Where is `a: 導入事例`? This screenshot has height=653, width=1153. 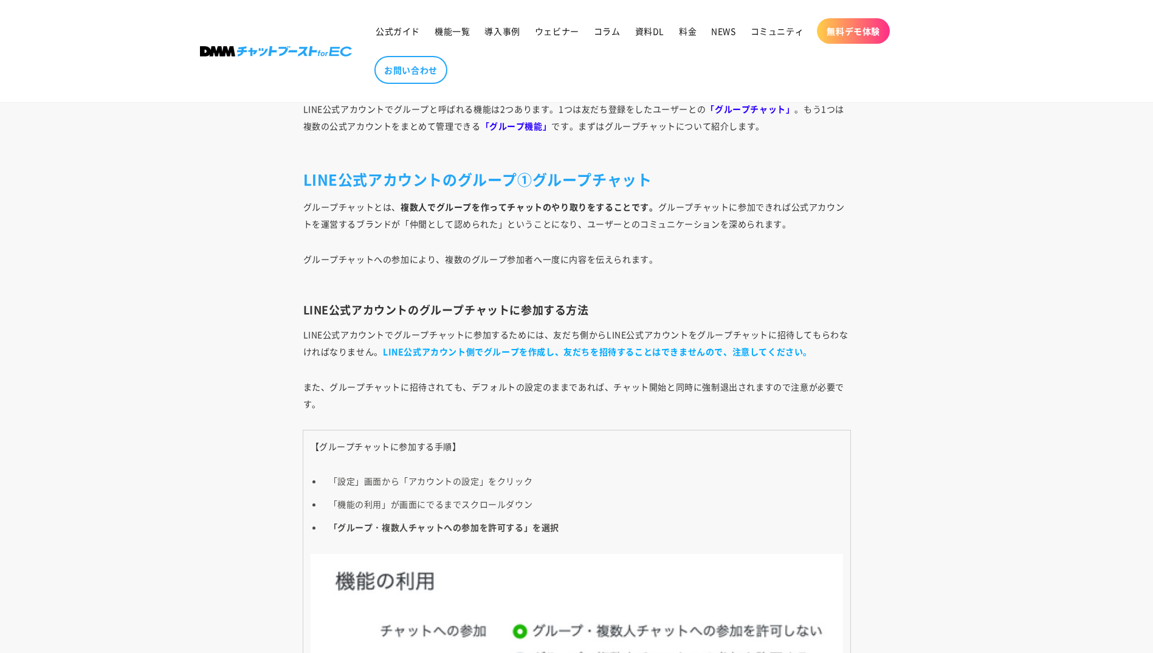 a: 導入事例 is located at coordinates (502, 31).